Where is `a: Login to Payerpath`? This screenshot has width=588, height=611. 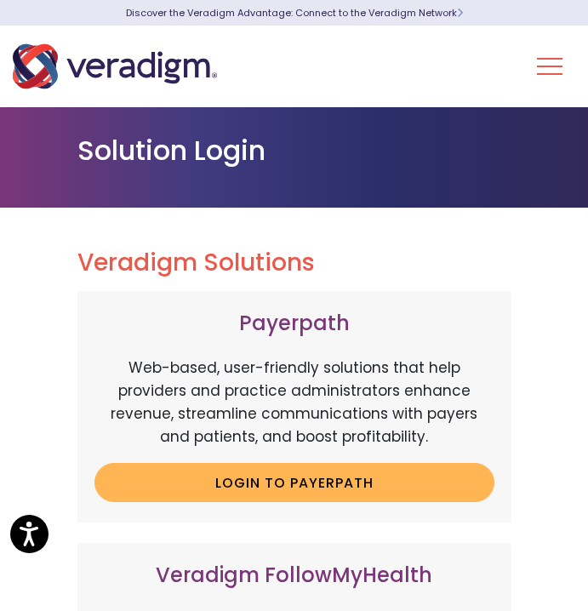
a: Login to Payerpath is located at coordinates (294, 482).